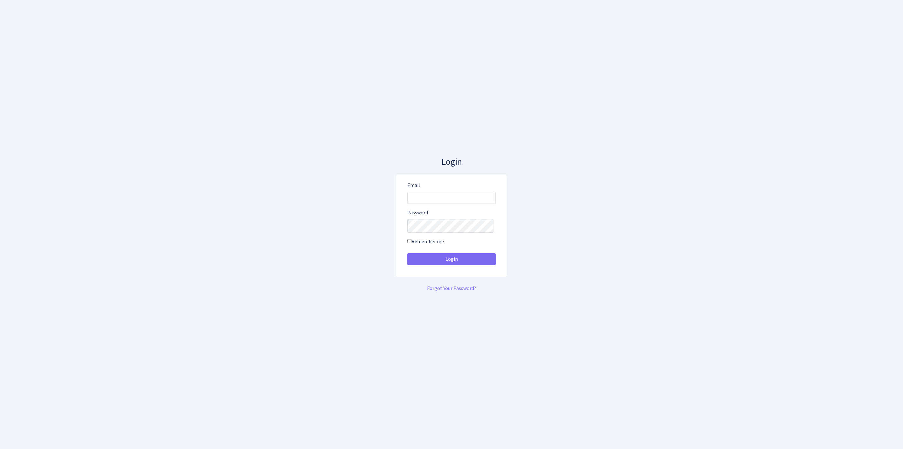 This screenshot has height=449, width=903. I want to click on button: Login, so click(452, 259).